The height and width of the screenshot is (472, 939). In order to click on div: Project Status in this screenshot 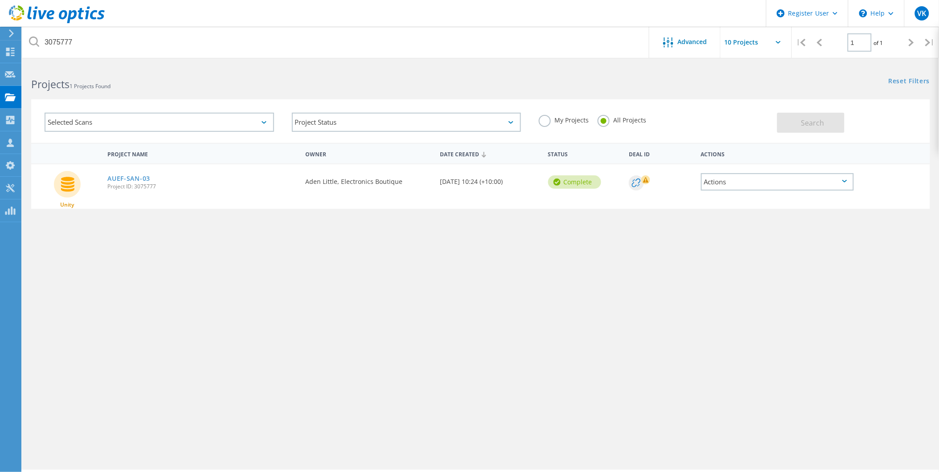, I will do `click(406, 122)`.